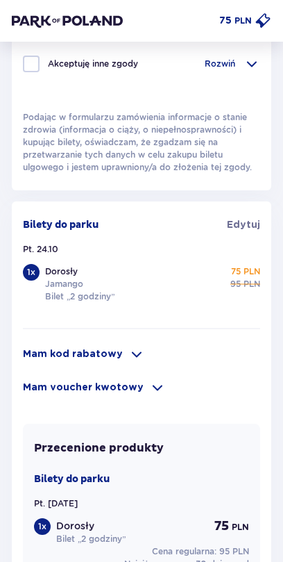 The image size is (283, 562). I want to click on span: Edytuj, so click(244, 225).